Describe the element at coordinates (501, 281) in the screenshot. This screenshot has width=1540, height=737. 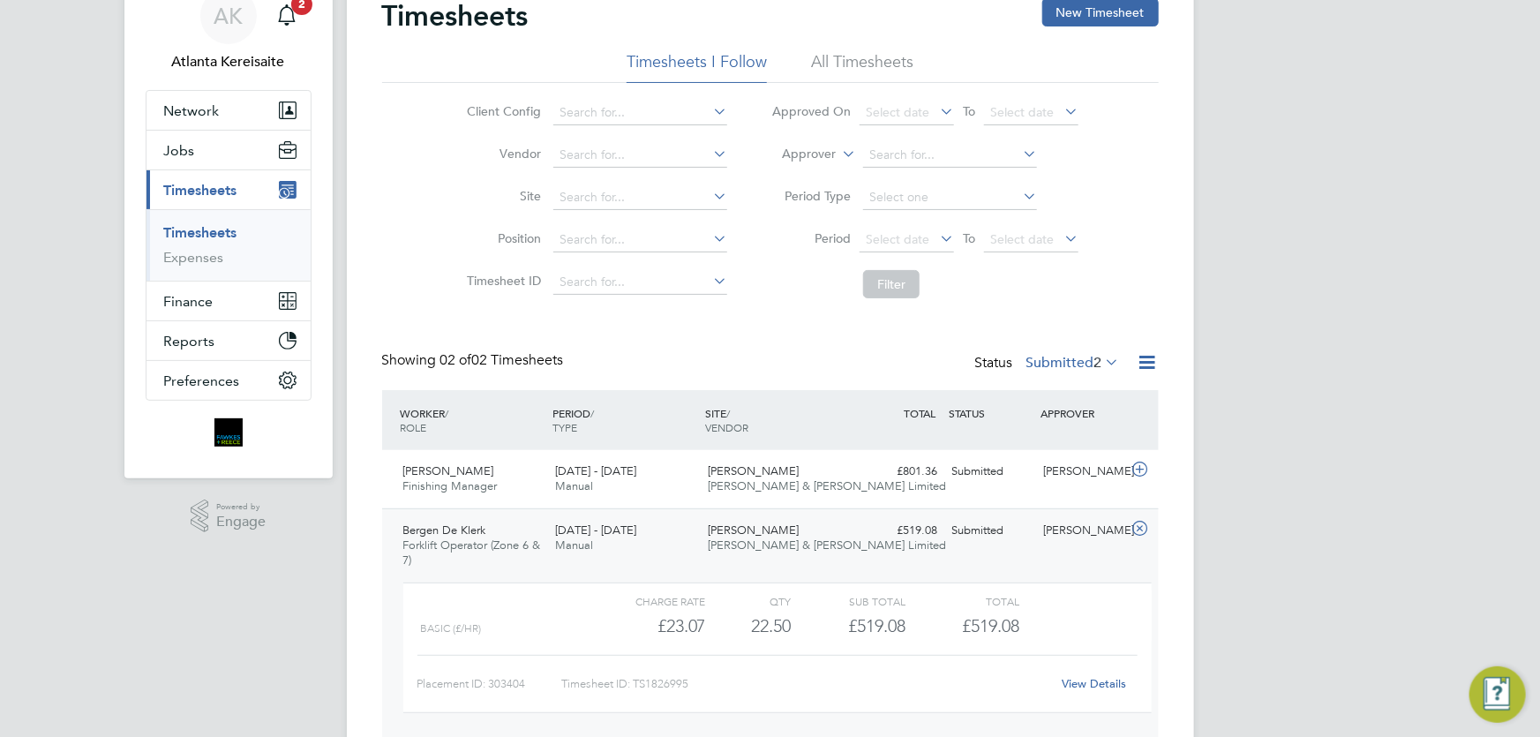
I see `label: Timesheet ID` at that location.